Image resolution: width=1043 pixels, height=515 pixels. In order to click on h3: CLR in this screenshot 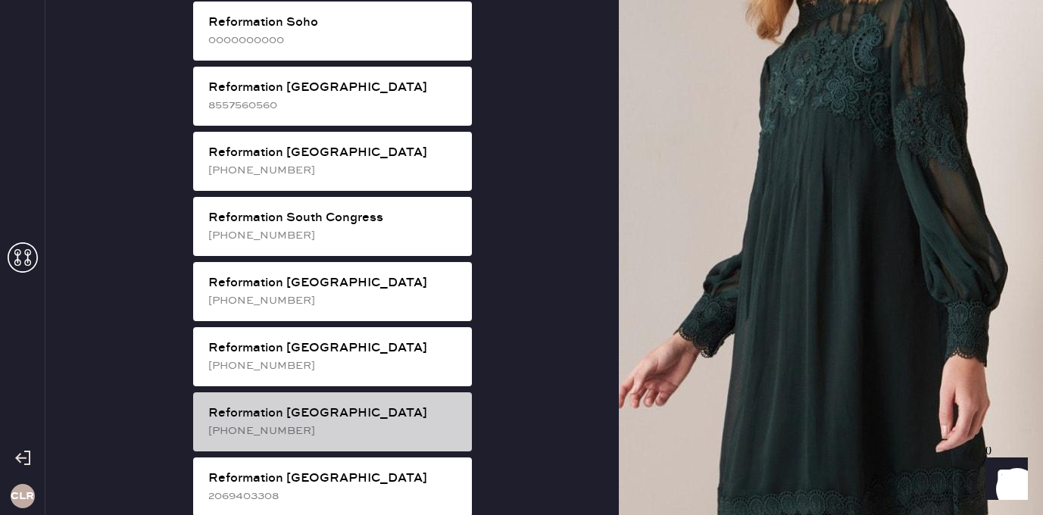, I will do `click(22, 496)`.